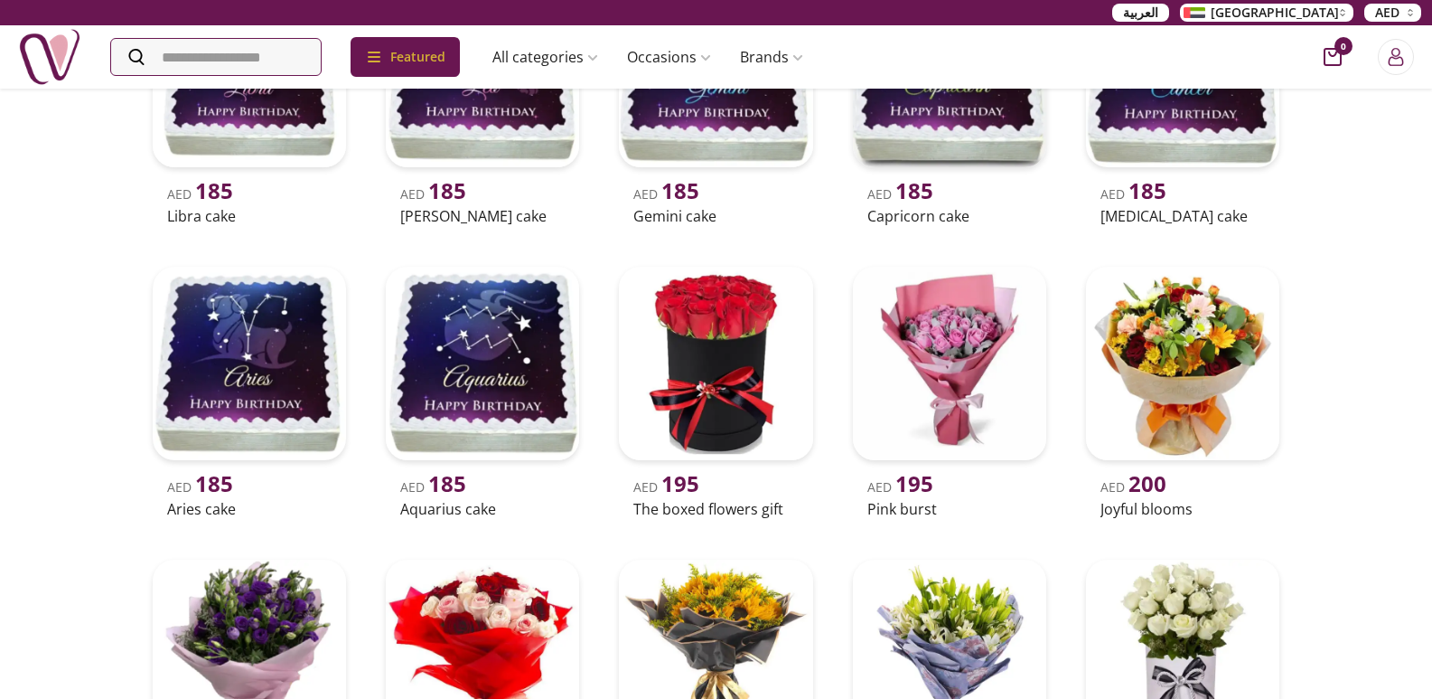 The width and height of the screenshot is (1432, 699). I want to click on a: uae-gifts-Aries CakeAED 185Aries cake, so click(249, 391).